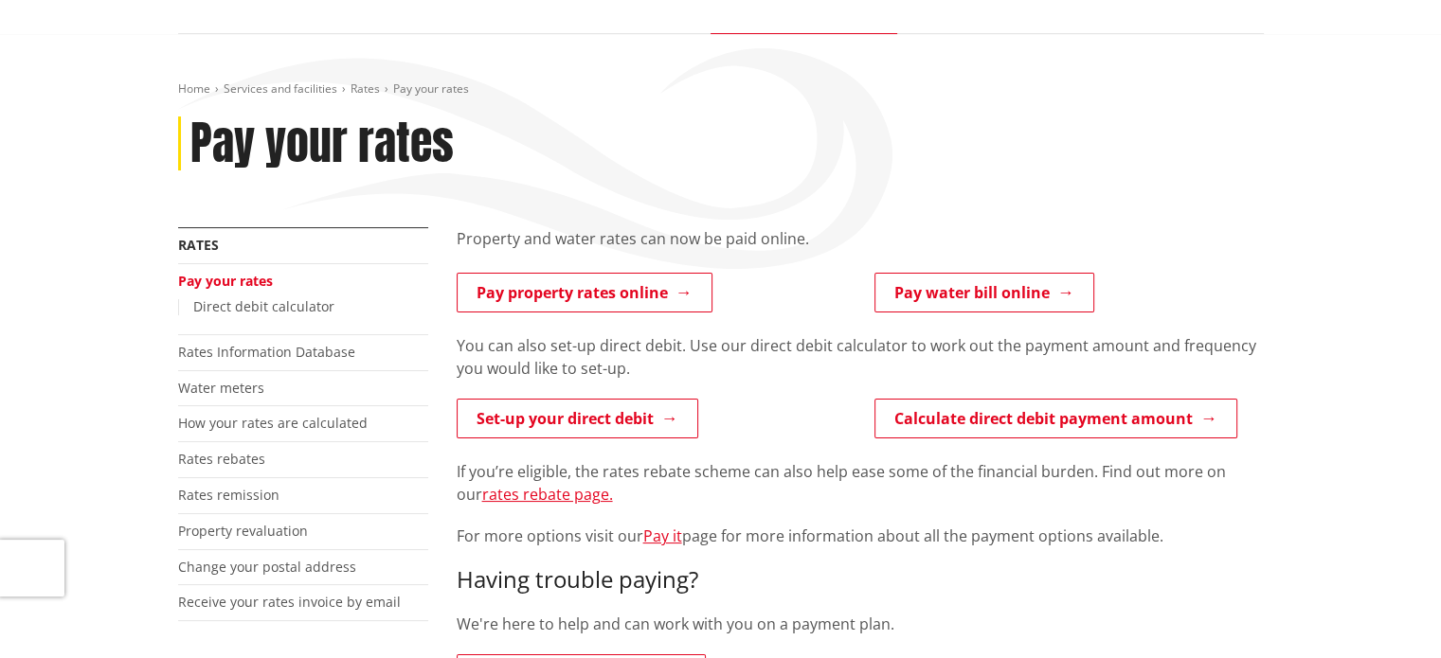  I want to click on a: Calculate direct debit payment amount, so click(1055, 419).